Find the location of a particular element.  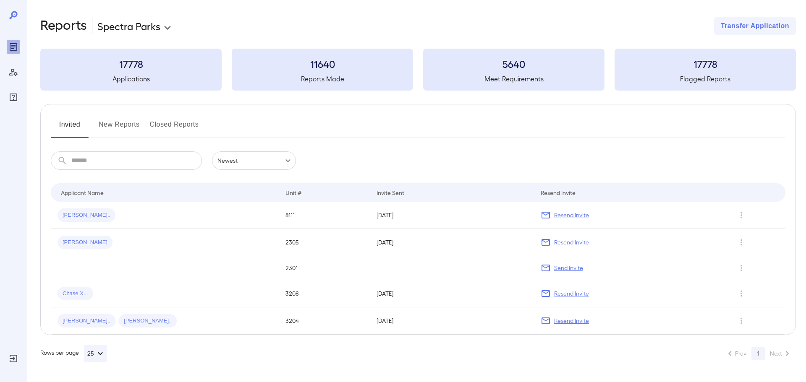

p: Send Invite is located at coordinates (568, 268).